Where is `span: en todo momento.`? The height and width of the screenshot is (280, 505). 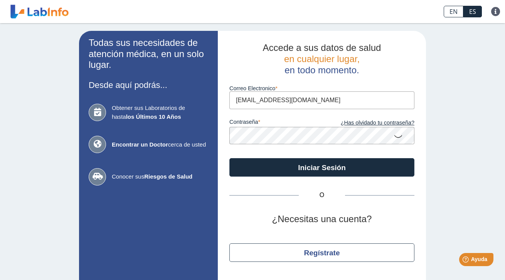
span: en todo momento. is located at coordinates (322, 70).